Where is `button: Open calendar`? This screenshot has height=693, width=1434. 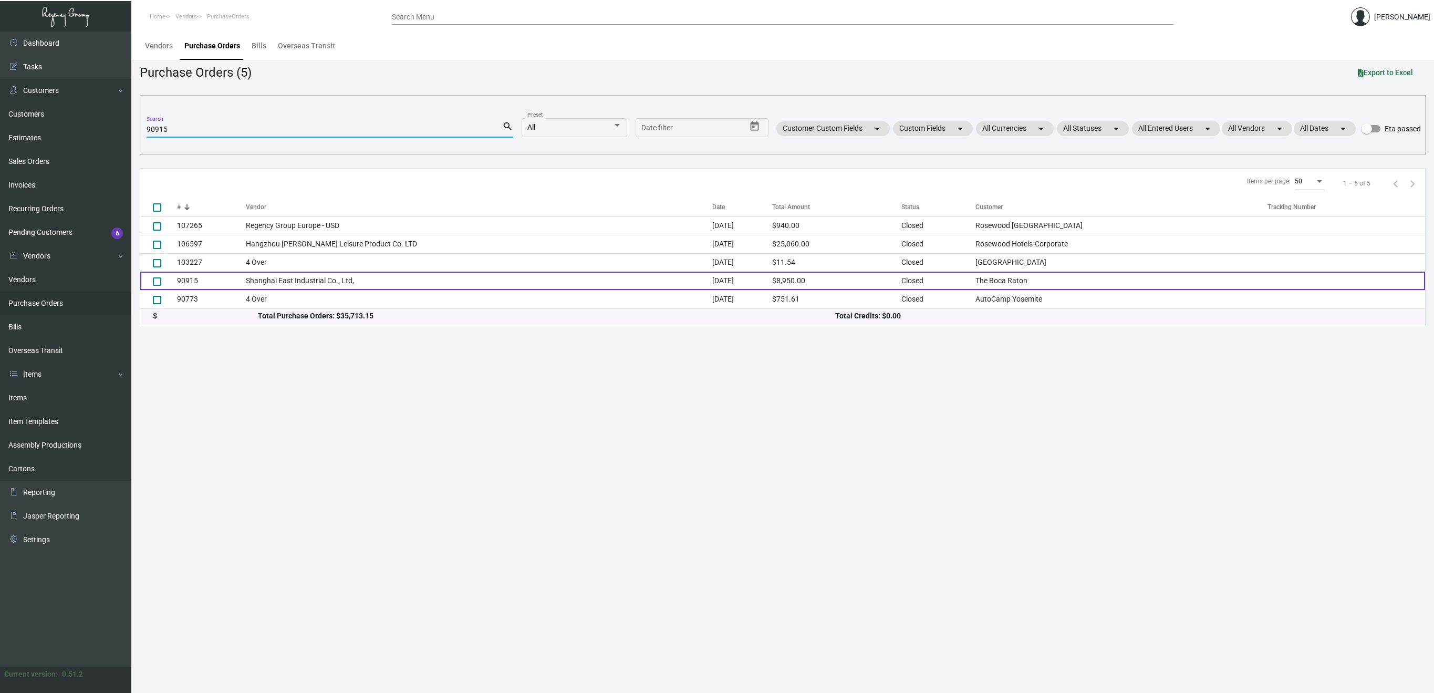 button: Open calendar is located at coordinates (755, 127).